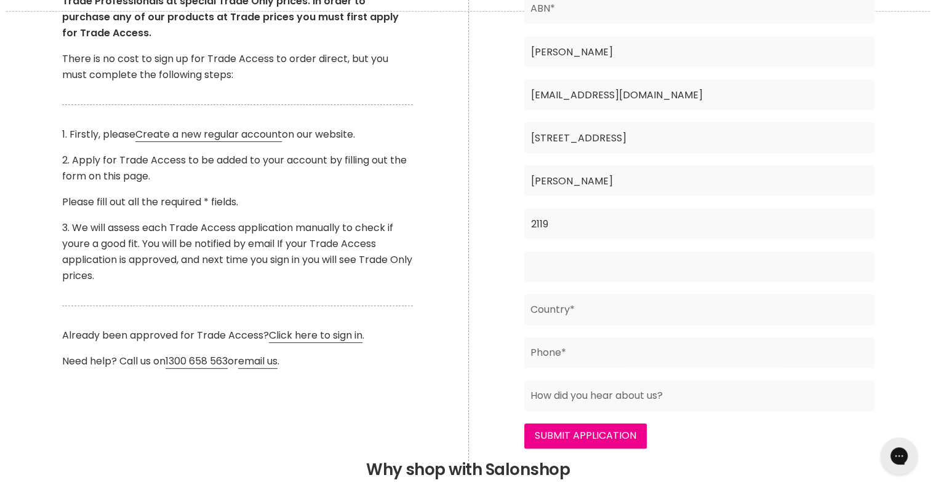 Image resolution: width=936 pixels, height=491 pixels. What do you see at coordinates (237, 67) in the screenshot?
I see `p: There is no cost to sign up for Trade Access to order direct, but you must complete the following...` at bounding box center [237, 67].